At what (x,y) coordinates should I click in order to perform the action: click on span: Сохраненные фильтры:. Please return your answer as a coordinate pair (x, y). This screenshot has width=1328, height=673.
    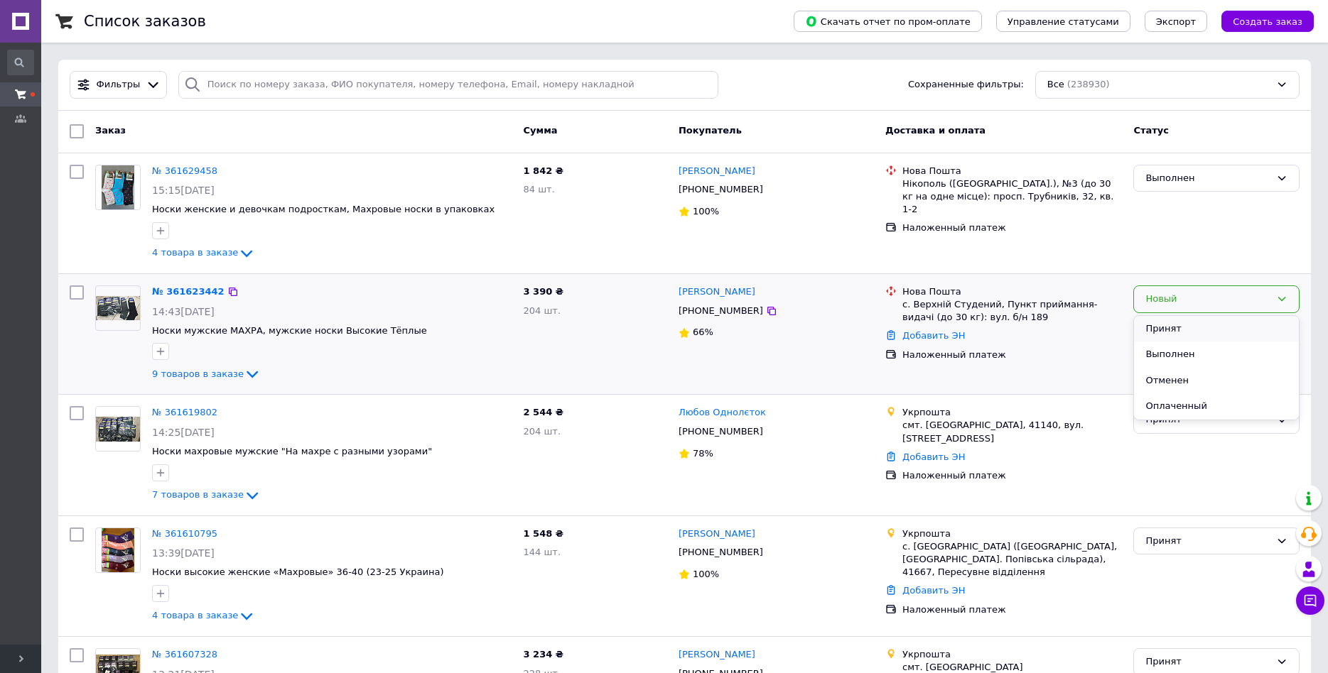
    Looking at the image, I should click on (965, 85).